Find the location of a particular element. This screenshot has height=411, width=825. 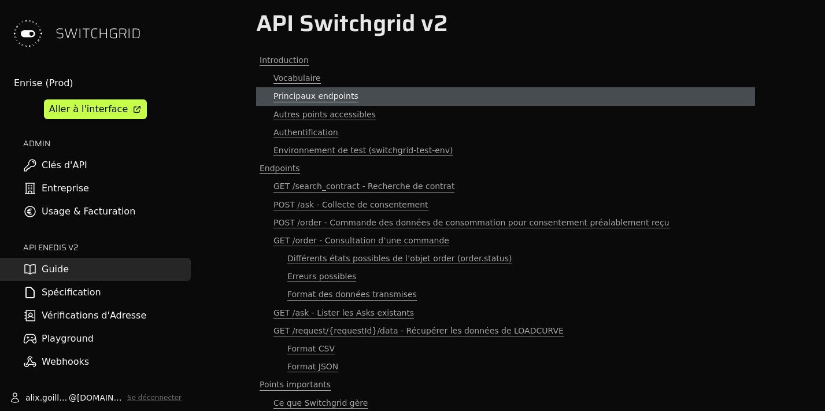

a: Points importants is located at coordinates (506, 385).